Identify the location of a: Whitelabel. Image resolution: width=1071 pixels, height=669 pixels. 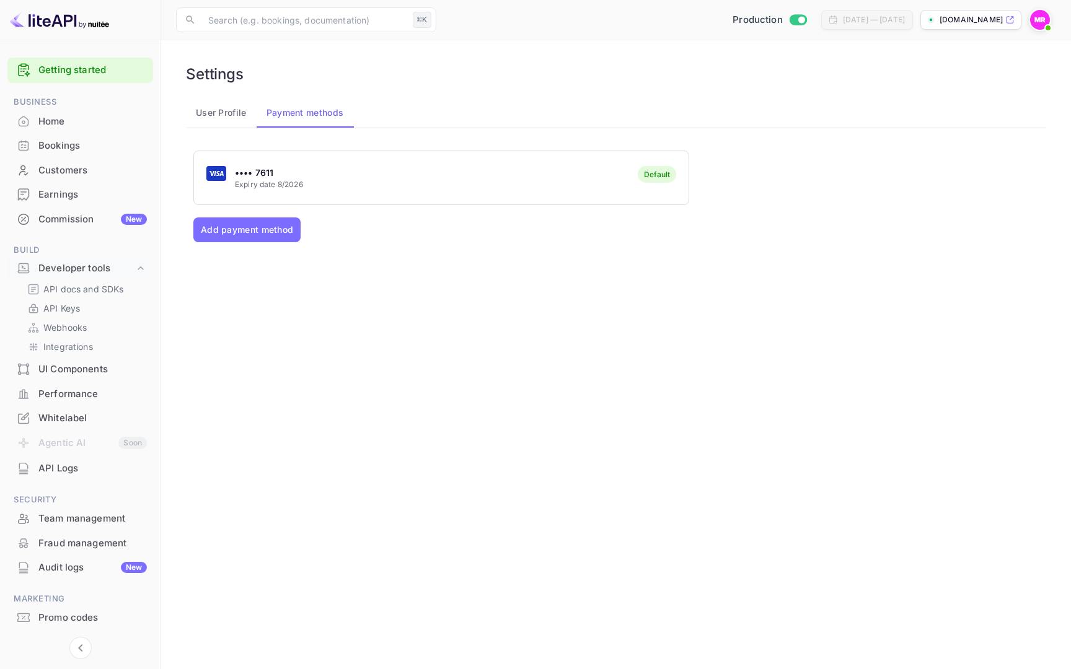
(80, 418).